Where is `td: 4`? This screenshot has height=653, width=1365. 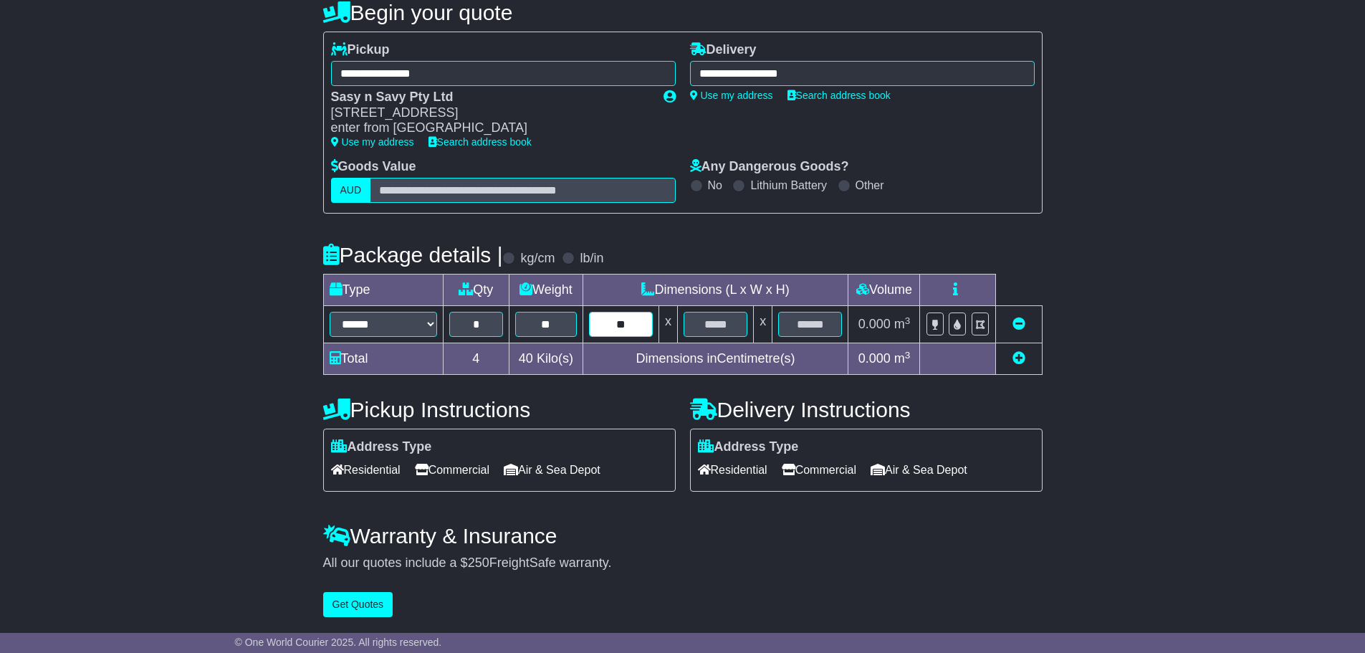 td: 4 is located at coordinates (476, 359).